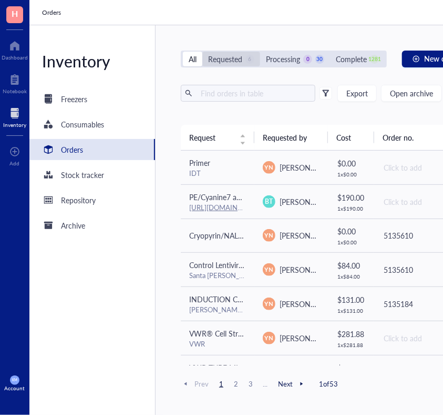  What do you see at coordinates (72, 149) in the screenshot?
I see `div: Orders` at bounding box center [72, 149].